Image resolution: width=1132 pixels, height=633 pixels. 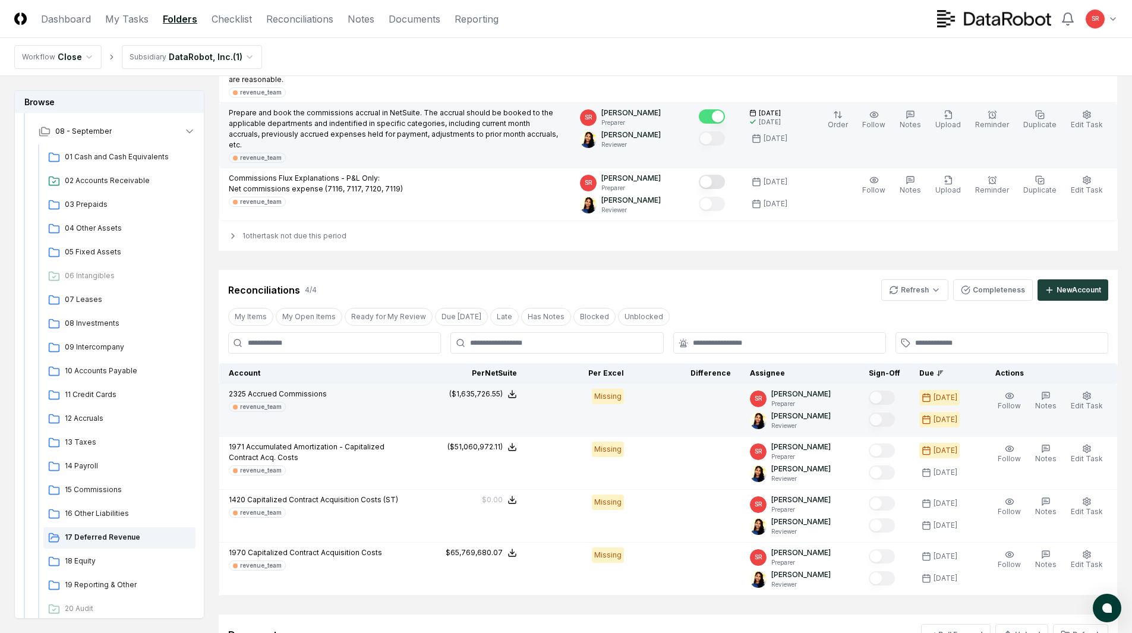 I want to click on a: 11 Credit Cards, so click(x=119, y=395).